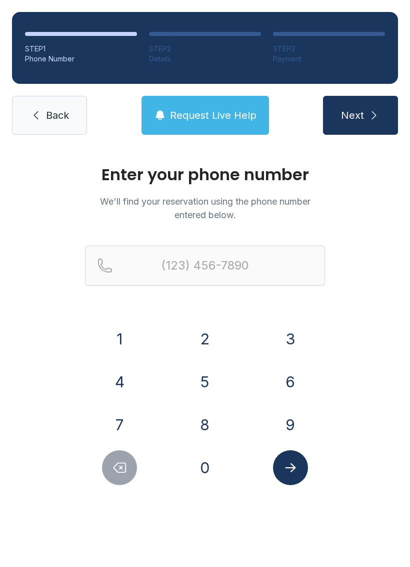 Image resolution: width=410 pixels, height=567 pixels. What do you see at coordinates (119, 425) in the screenshot?
I see `button: 7` at bounding box center [119, 425].